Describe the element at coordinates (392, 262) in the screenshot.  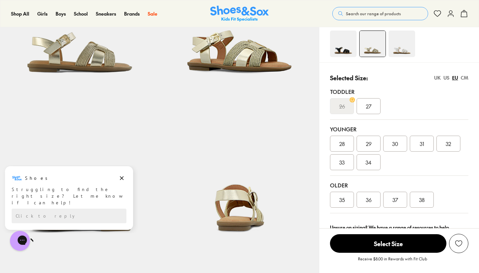
I see `p: Receive $8.00 in Rewards with Fit Club` at that location.